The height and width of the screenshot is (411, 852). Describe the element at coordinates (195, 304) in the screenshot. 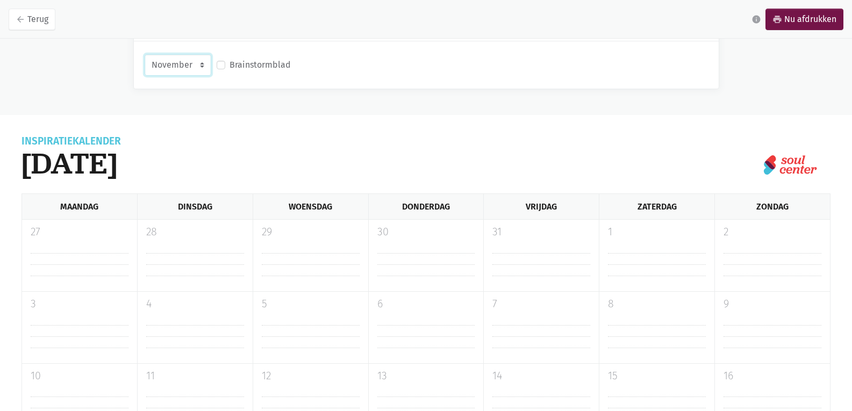

I see `p: 4` at that location.